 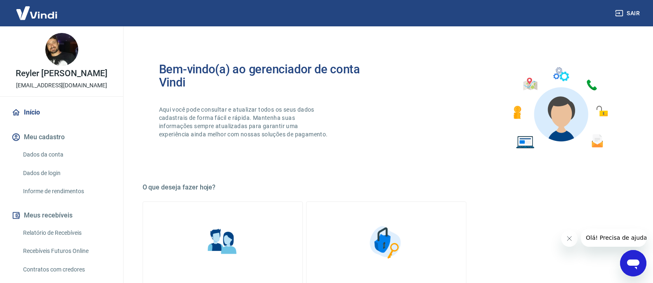 I want to click on img: Segurança, so click(x=386, y=242).